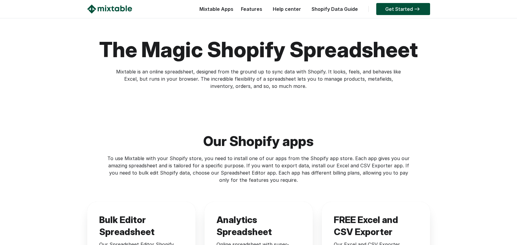  Describe the element at coordinates (287, 9) in the screenshot. I see `a: Help center` at that location.